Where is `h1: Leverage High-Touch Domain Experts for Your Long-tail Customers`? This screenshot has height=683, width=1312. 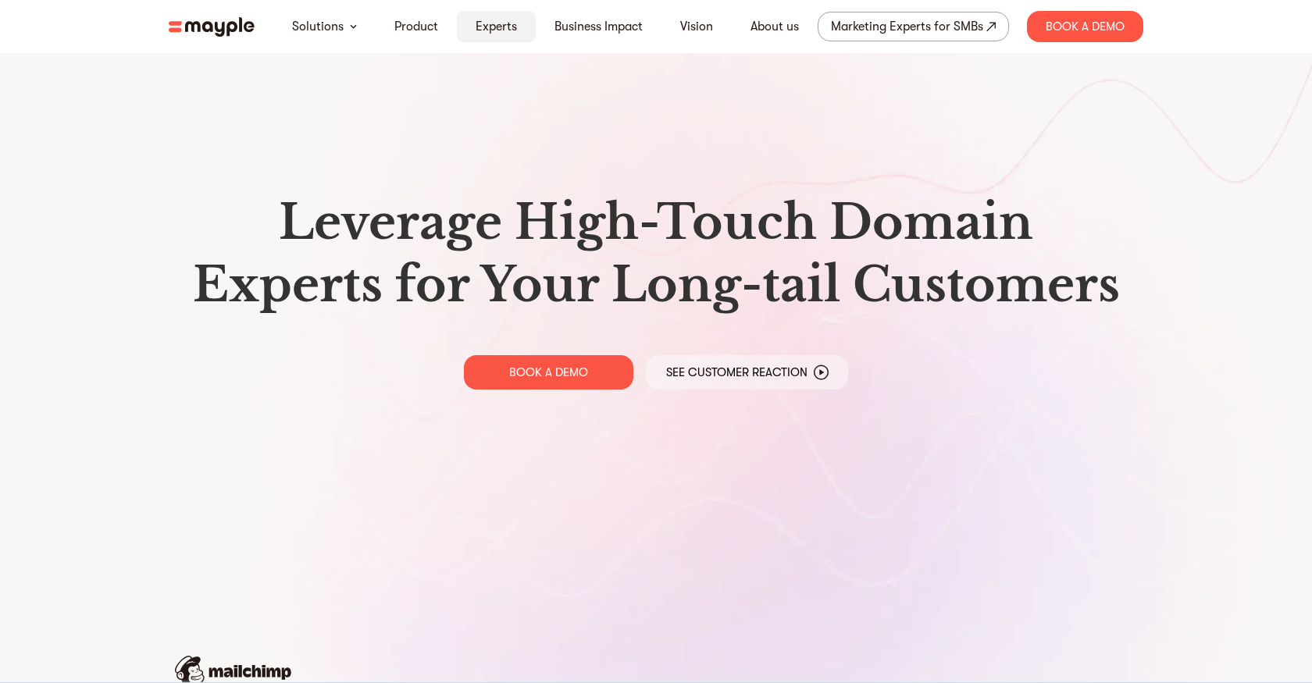
h1: Leverage High-Touch Domain Experts for Your Long-tail Customers is located at coordinates (656, 254).